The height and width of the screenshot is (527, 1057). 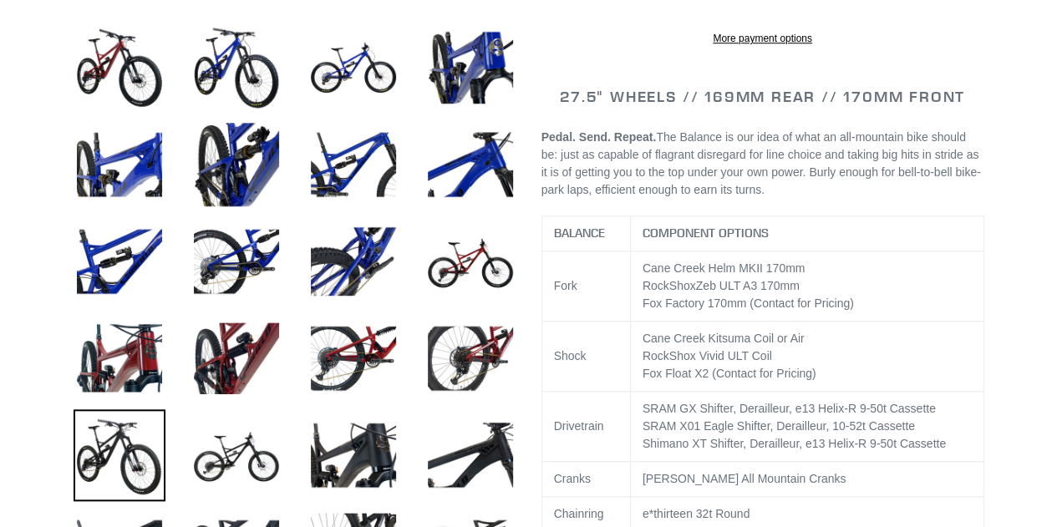 What do you see at coordinates (807, 356) in the screenshot?
I see `p: Cane Creek Kitsuma Coil or Air RockShox Vivid ULT Coil Fox Float X2 (Contact for Pricing)` at bounding box center [807, 356].